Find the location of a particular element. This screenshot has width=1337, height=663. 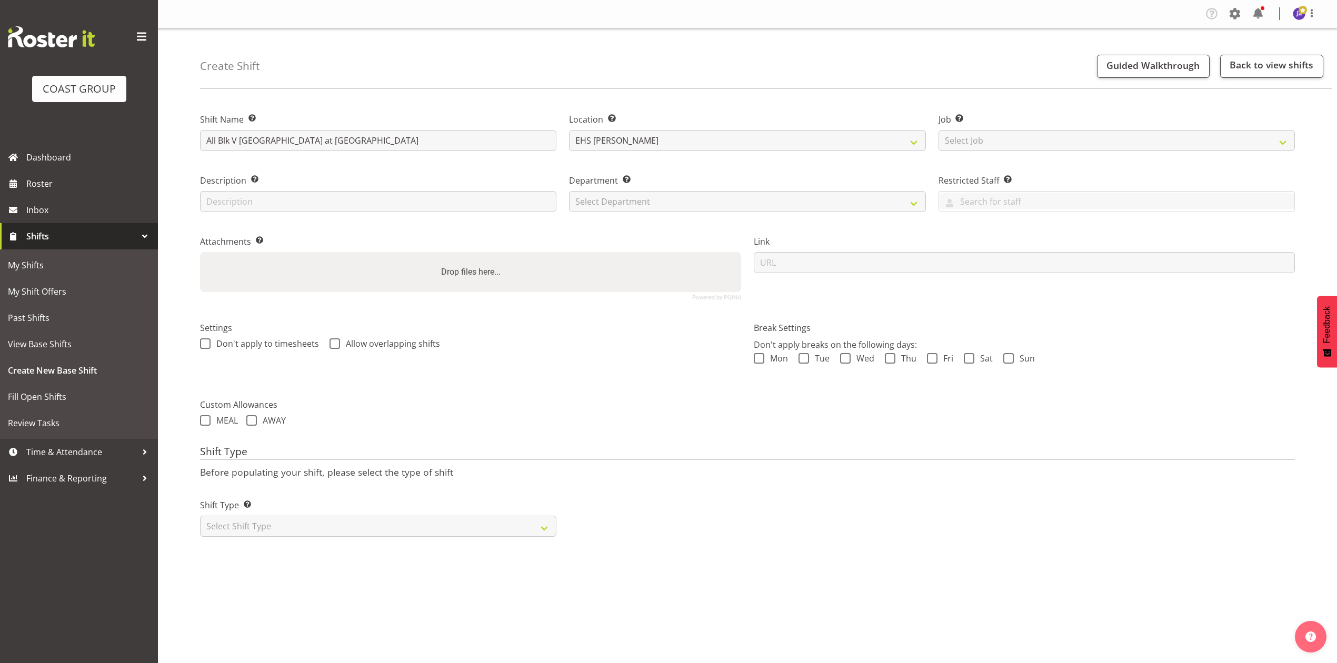

a: My Shifts is located at coordinates (79, 265).